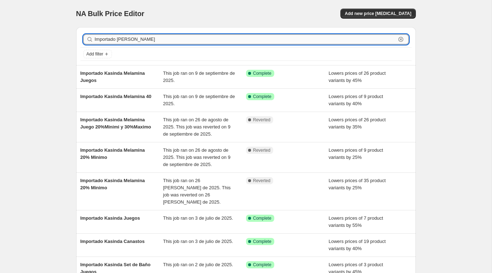 This screenshot has width=492, height=273. Describe the element at coordinates (357, 245) in the screenshot. I see `span: Lowers prices of 19 product variants by 40%` at that location.